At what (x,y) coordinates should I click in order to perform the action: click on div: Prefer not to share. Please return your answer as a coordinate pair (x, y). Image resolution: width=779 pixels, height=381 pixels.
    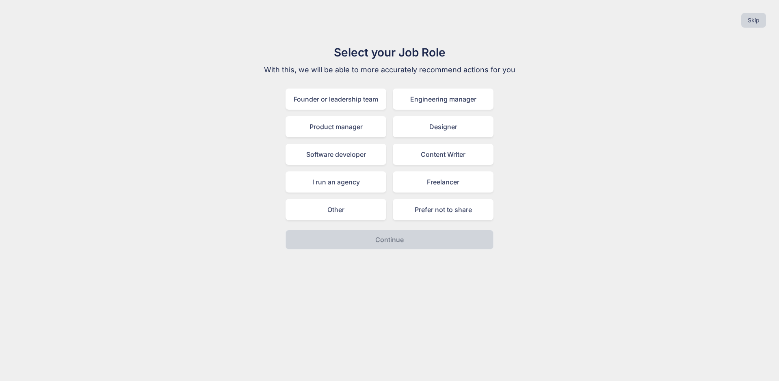
    Looking at the image, I should click on (443, 210).